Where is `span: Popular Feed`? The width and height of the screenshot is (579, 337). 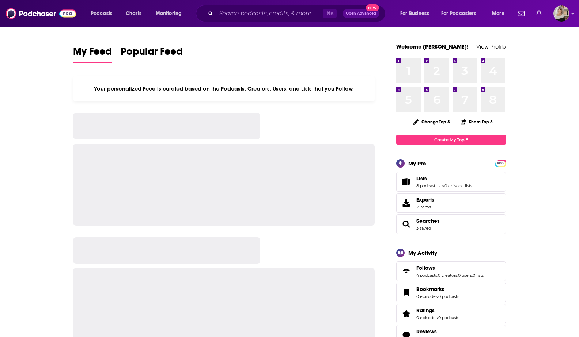
span: Popular Feed is located at coordinates (152, 54).